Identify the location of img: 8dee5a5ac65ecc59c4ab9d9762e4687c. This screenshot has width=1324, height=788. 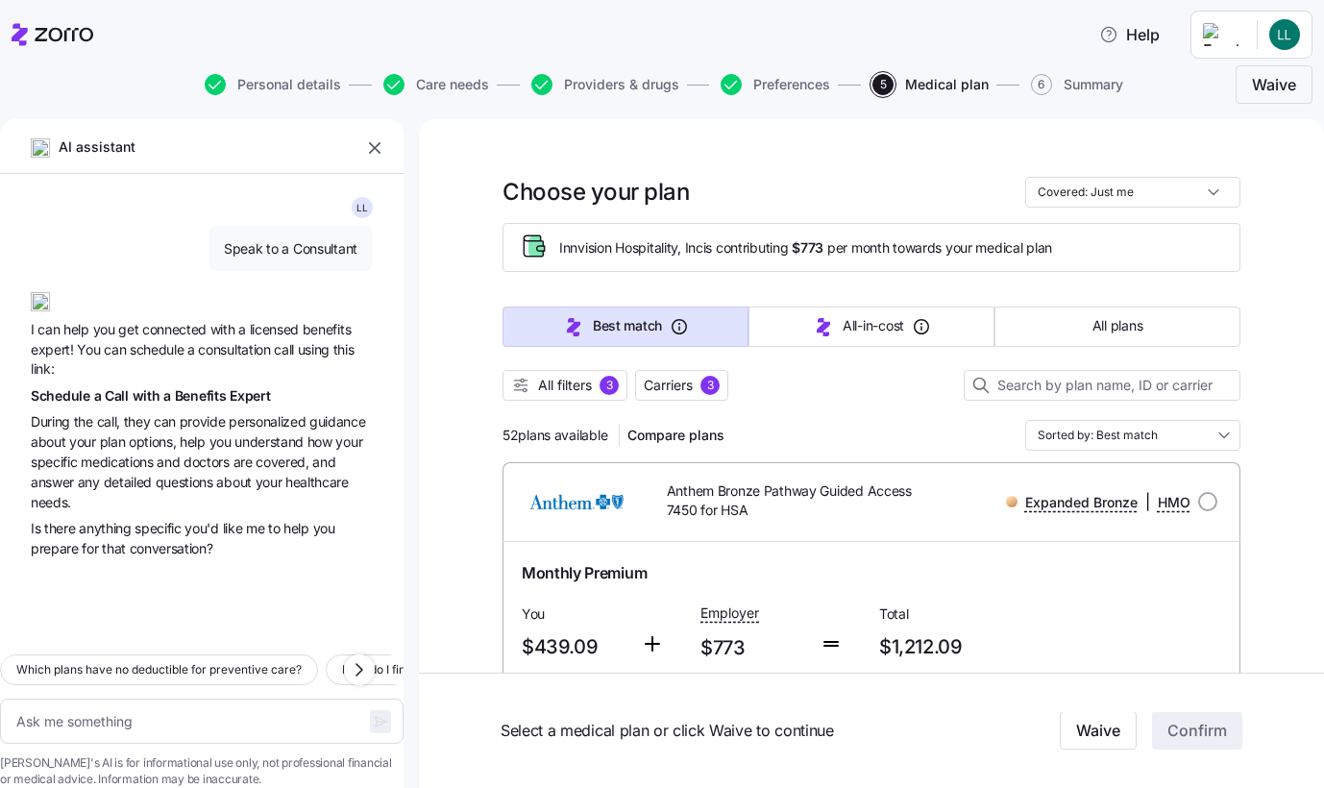
(1284, 35).